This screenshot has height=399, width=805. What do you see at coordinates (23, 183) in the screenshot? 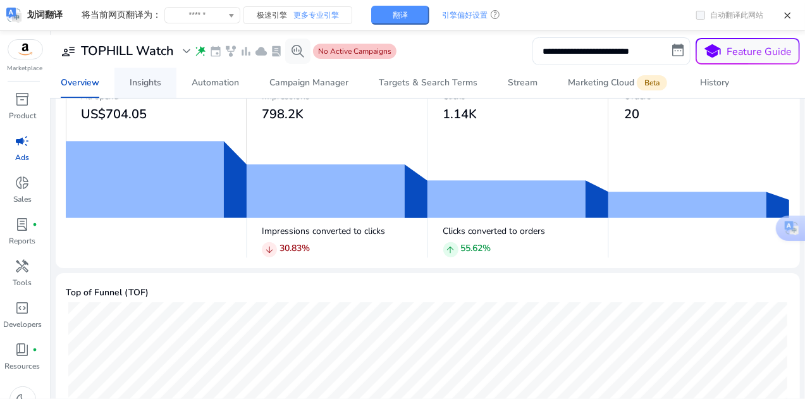
I see `span: donut_small` at bounding box center [23, 183].